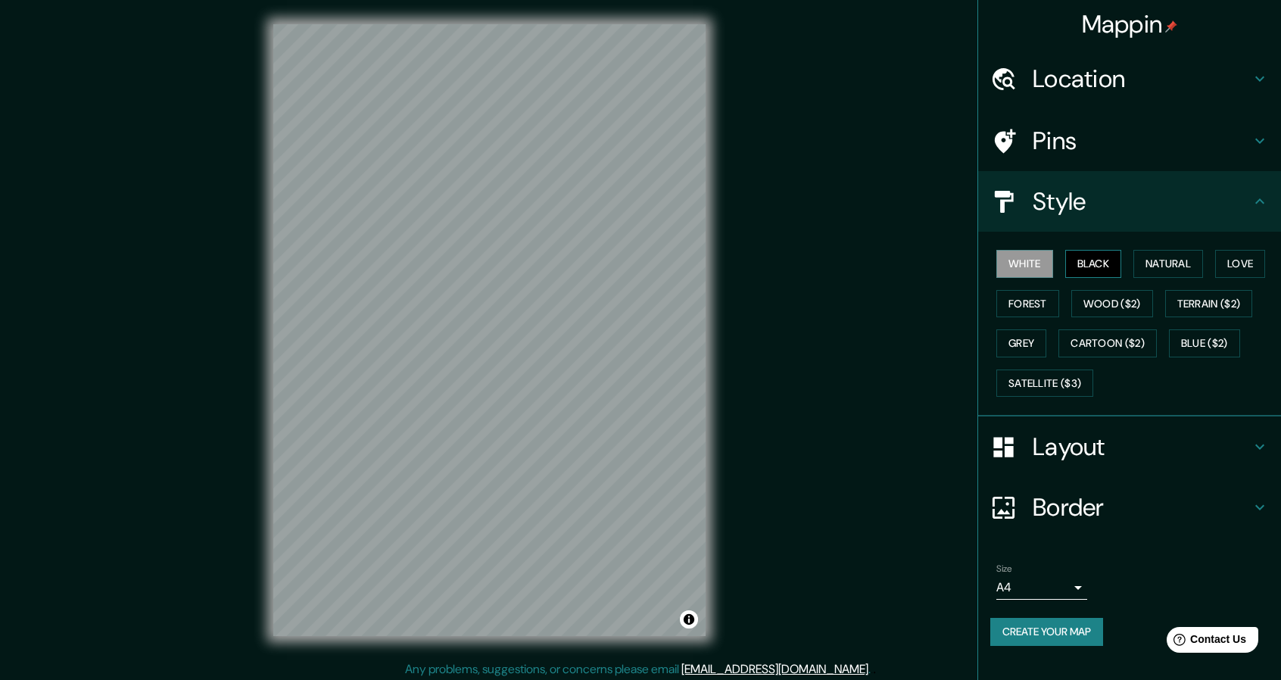 The image size is (1281, 680). Describe the element at coordinates (489, 330) in the screenshot. I see `canvas: Map` at that location.